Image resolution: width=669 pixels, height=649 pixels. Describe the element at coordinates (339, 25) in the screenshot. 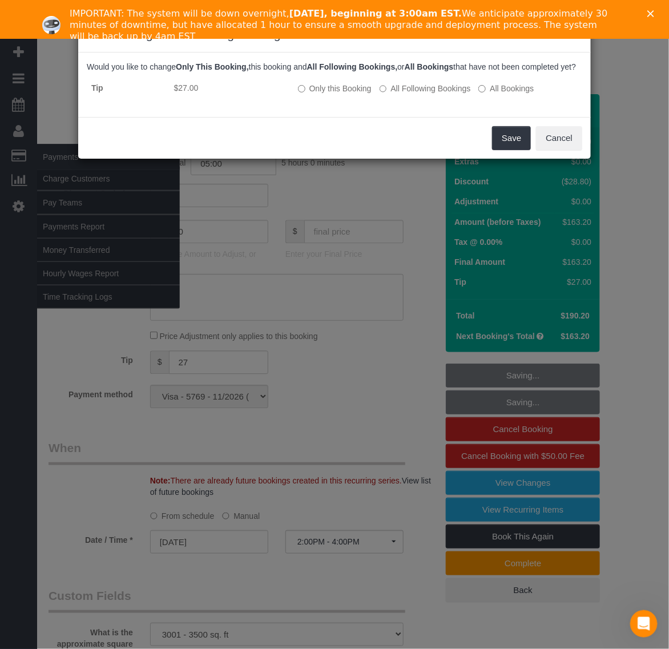

I see `div: IMPORTANT: The system will be down overnight, We anticipate approximately 30 minutes of downtime,...` at that location.